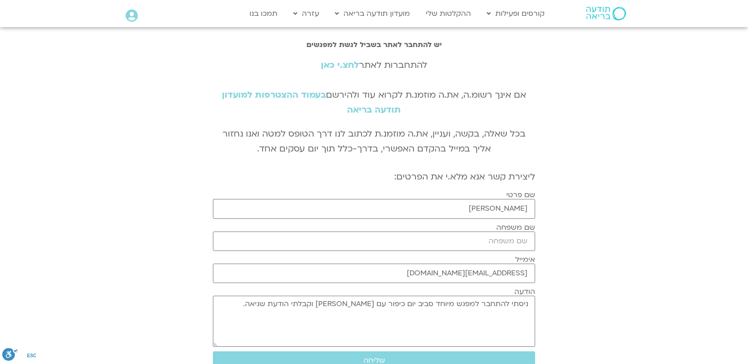 This screenshot has height=364, width=748. I want to click on input: שם משפחה, so click(374, 241).